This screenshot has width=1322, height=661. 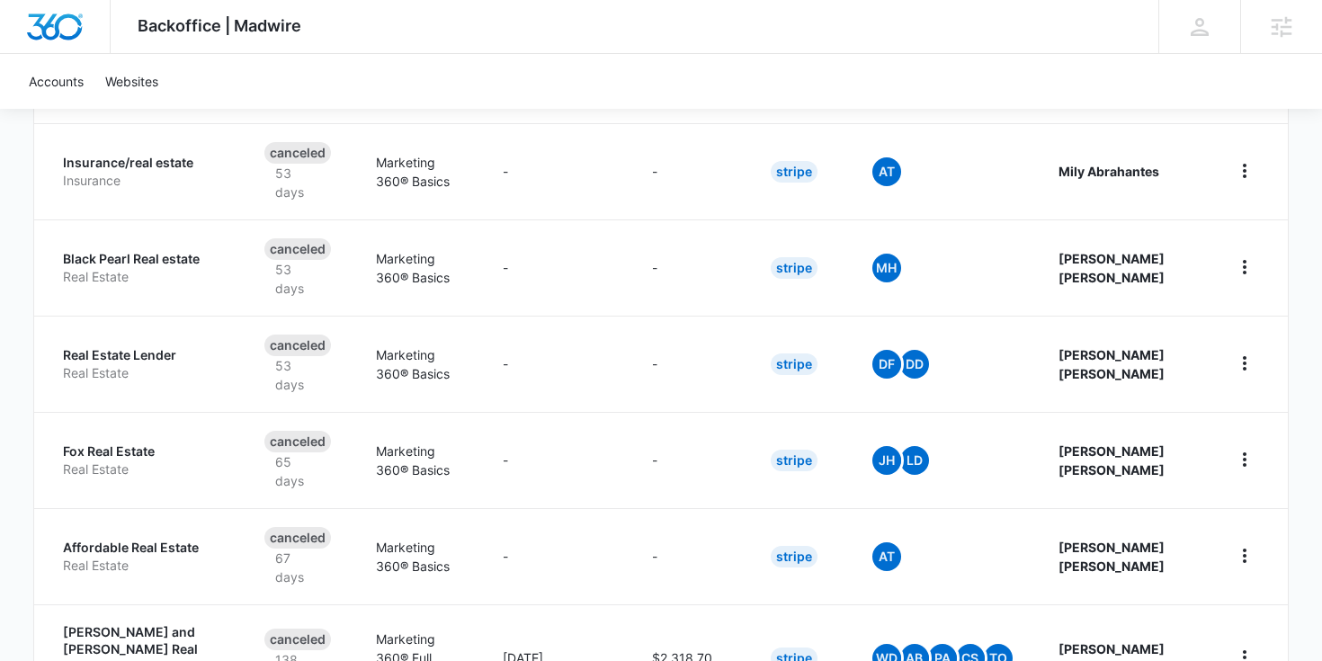 What do you see at coordinates (915, 364) in the screenshot?
I see `span: DD` at bounding box center [915, 364].